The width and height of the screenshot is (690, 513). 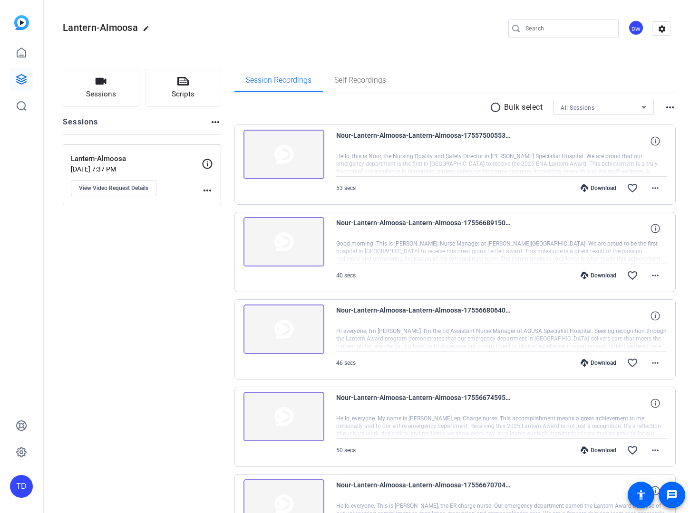 What do you see at coordinates (114, 188) in the screenshot?
I see `button: View Video Request Details` at bounding box center [114, 188].